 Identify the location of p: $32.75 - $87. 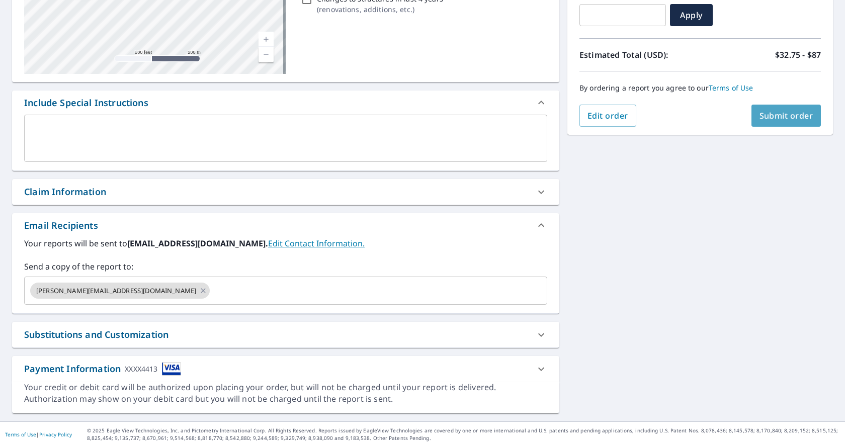
(798, 55).